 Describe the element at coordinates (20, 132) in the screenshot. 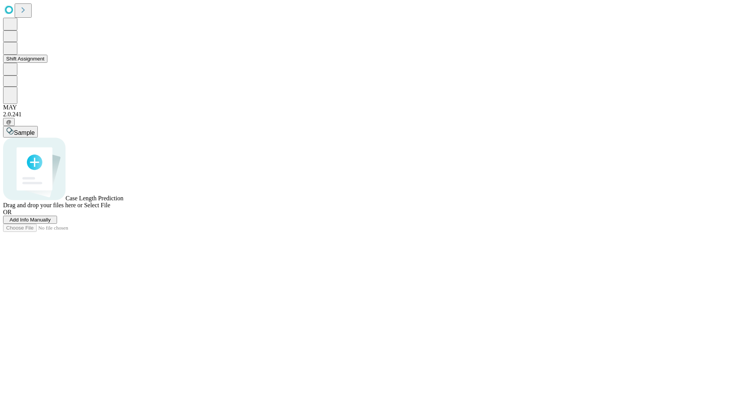

I see `button: Sample` at that location.